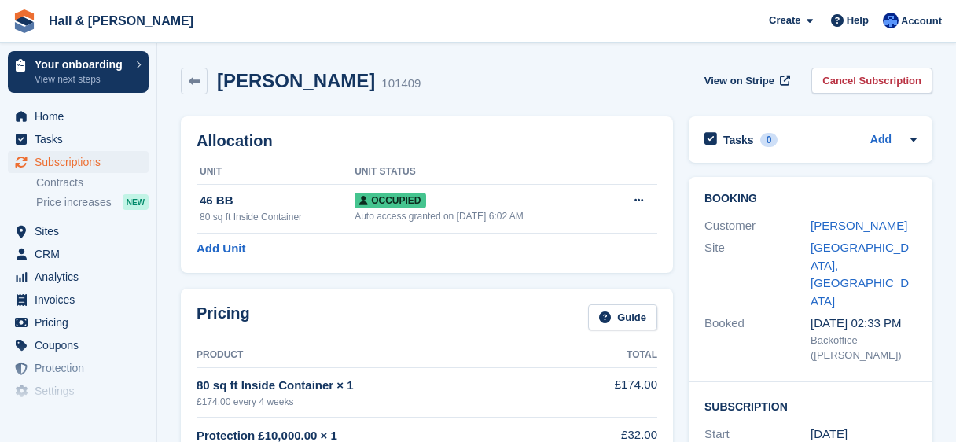  I want to click on h2: Allocation, so click(427, 141).